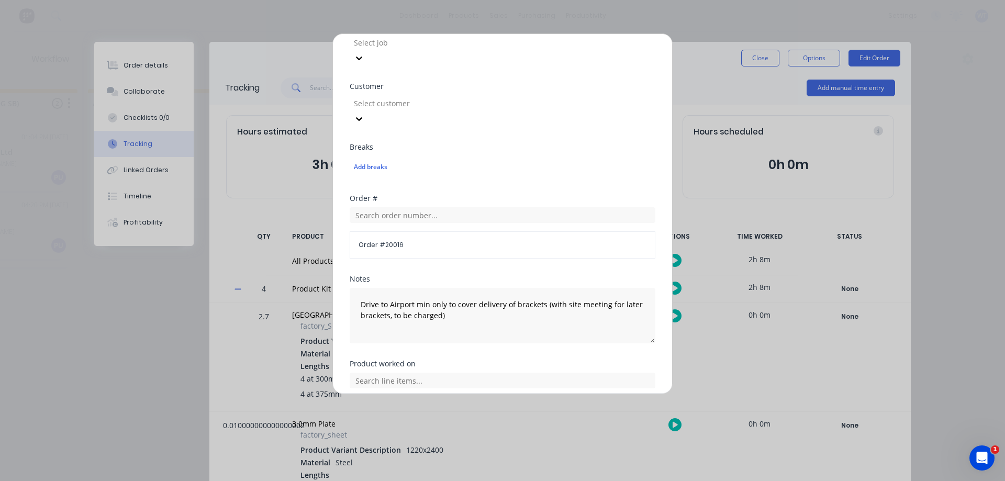  What do you see at coordinates (502, 316) in the screenshot?
I see `textarea: Drive to Airport min only to cover delivery of brackets (with site meeting for later brackets, to...` at bounding box center [502, 316].